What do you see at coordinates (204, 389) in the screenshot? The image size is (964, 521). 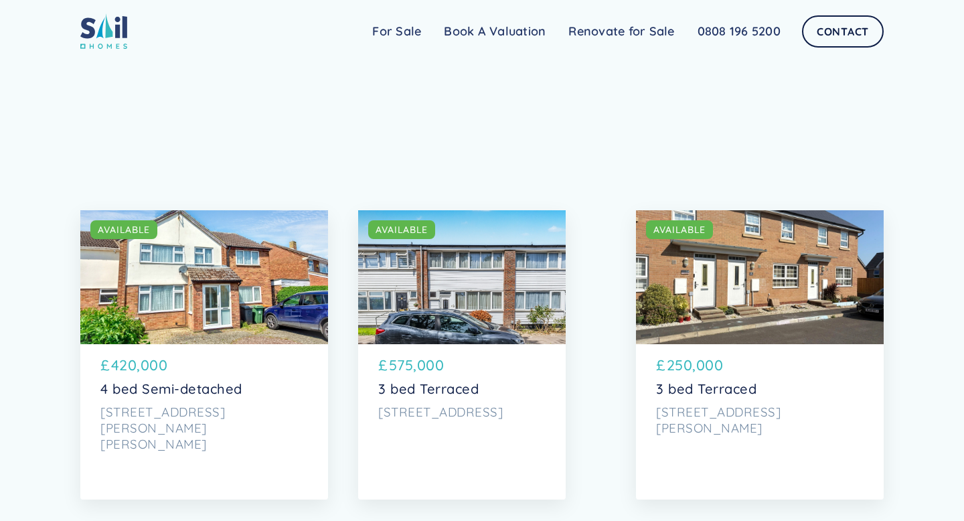 I see `p: 4 bed Semi-detached` at bounding box center [204, 389].